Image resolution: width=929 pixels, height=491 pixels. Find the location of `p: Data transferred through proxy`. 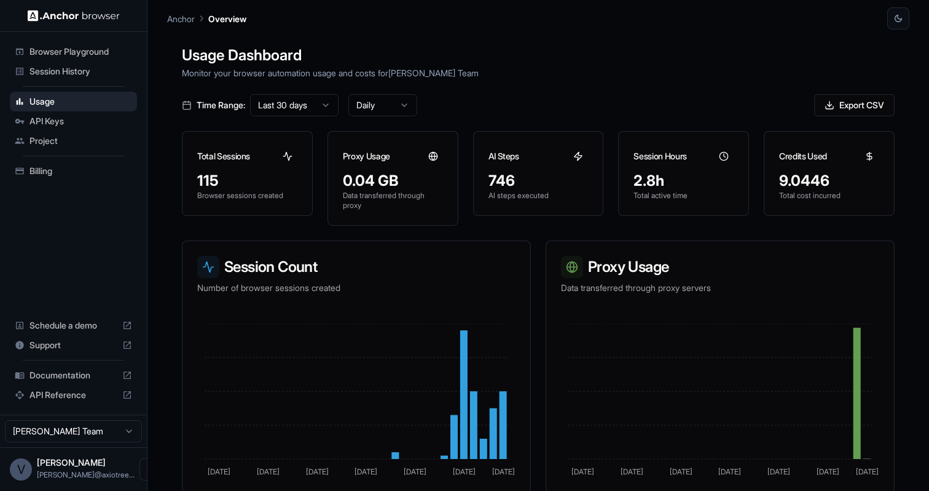

p: Data transferred through proxy is located at coordinates (393, 200).